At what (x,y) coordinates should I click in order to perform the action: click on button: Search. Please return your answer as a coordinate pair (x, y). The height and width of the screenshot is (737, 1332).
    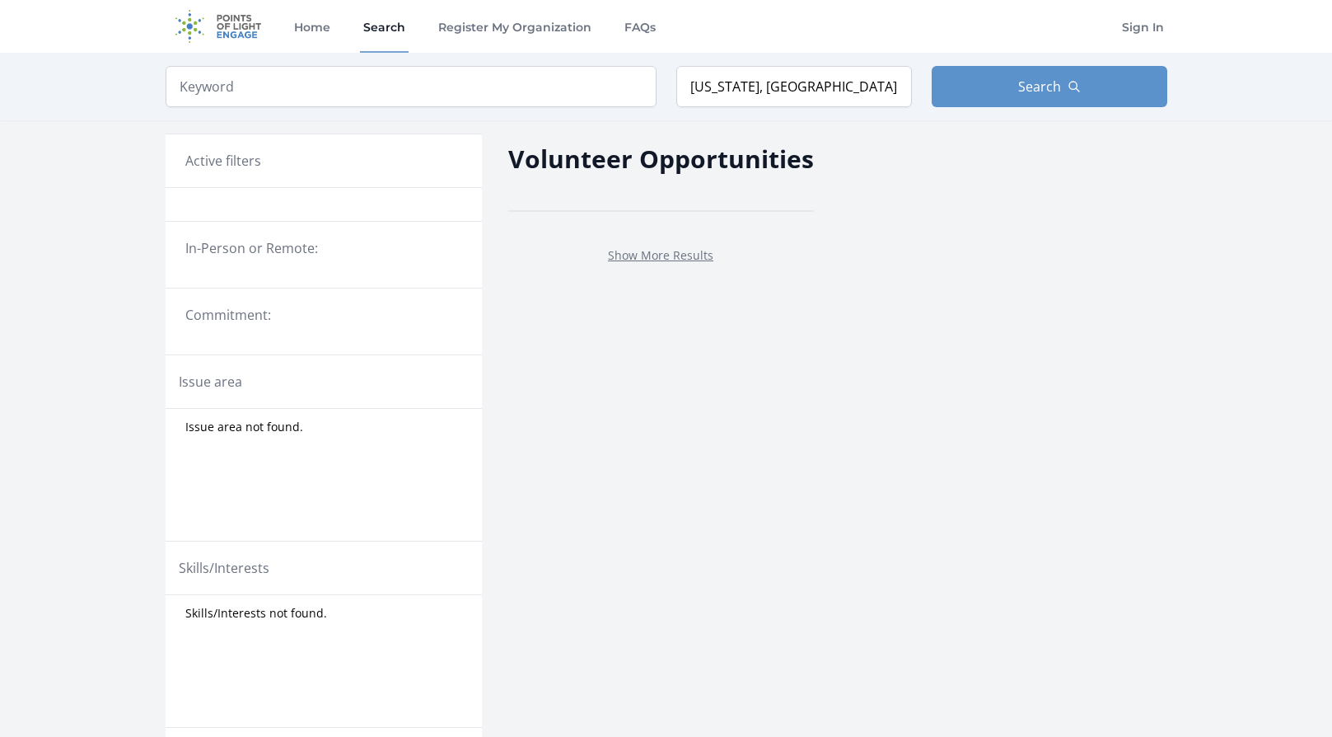
    Looking at the image, I should click on (1050, 87).